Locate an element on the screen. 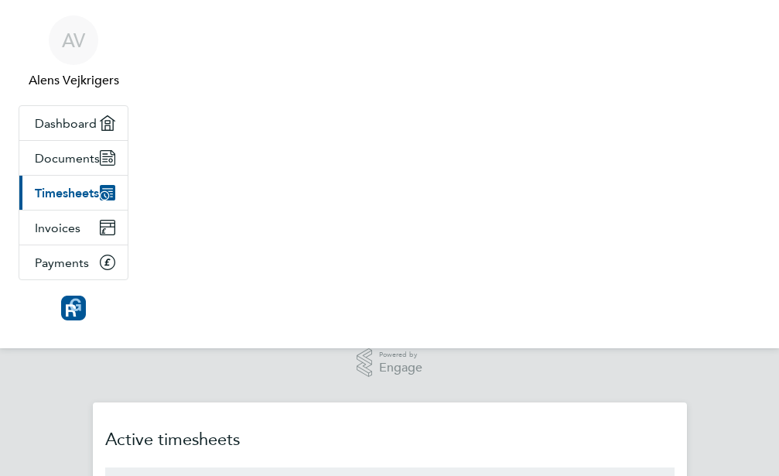 This screenshot has width=779, height=476. a: Timesheets is located at coordinates (73, 193).